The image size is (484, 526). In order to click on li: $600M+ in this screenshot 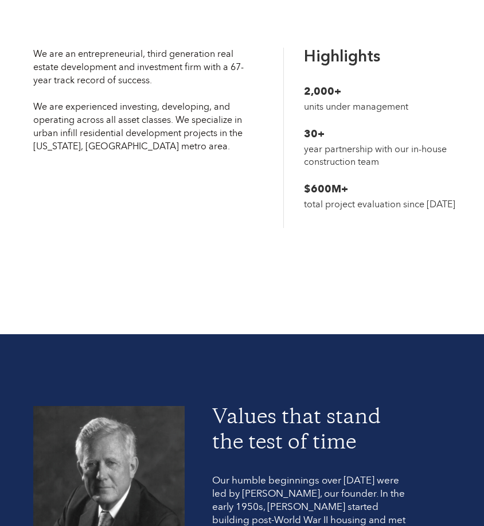, I will do `click(388, 189)`.